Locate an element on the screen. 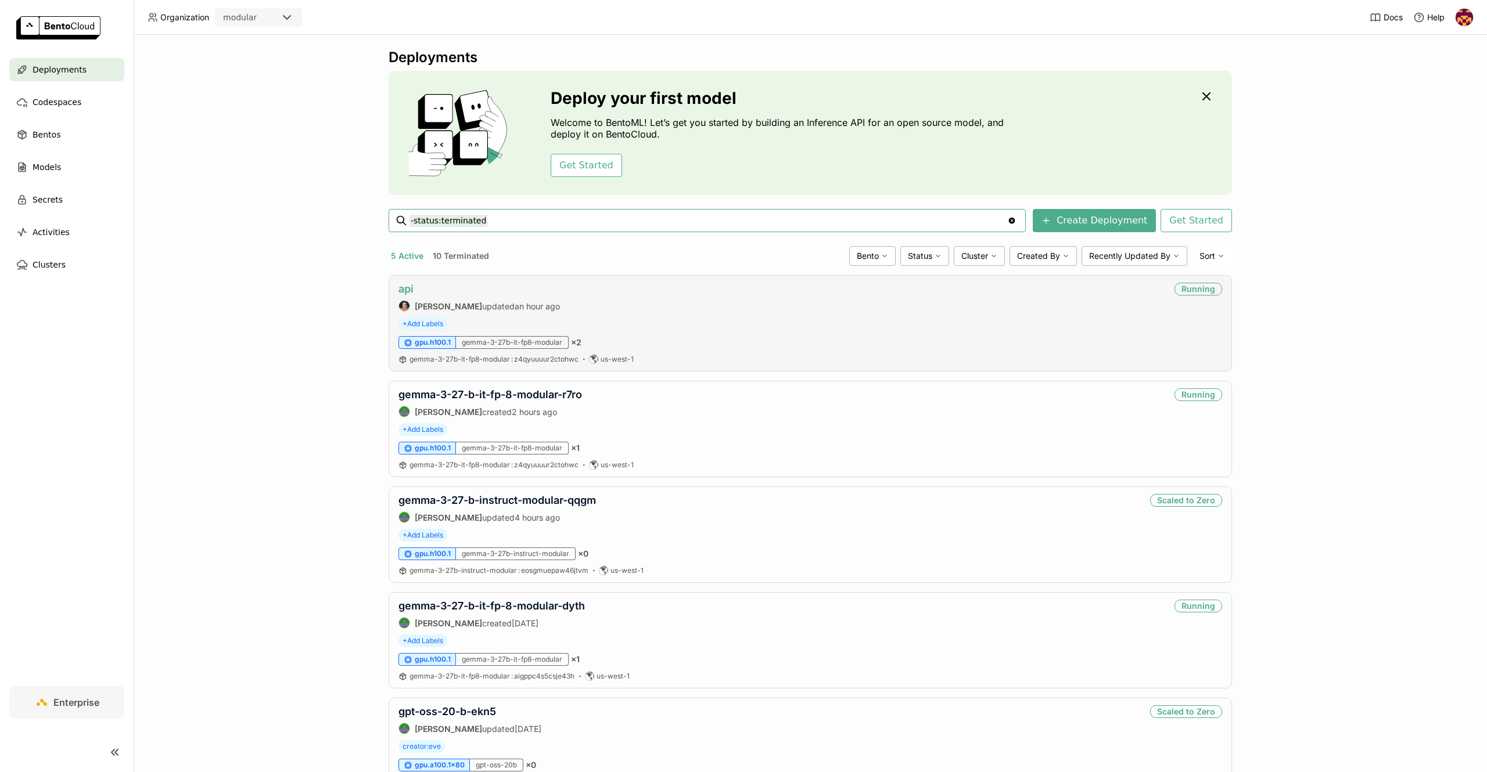 Image resolution: width=1487 pixels, height=772 pixels. img: Matt Terry is located at coordinates (1464, 17).